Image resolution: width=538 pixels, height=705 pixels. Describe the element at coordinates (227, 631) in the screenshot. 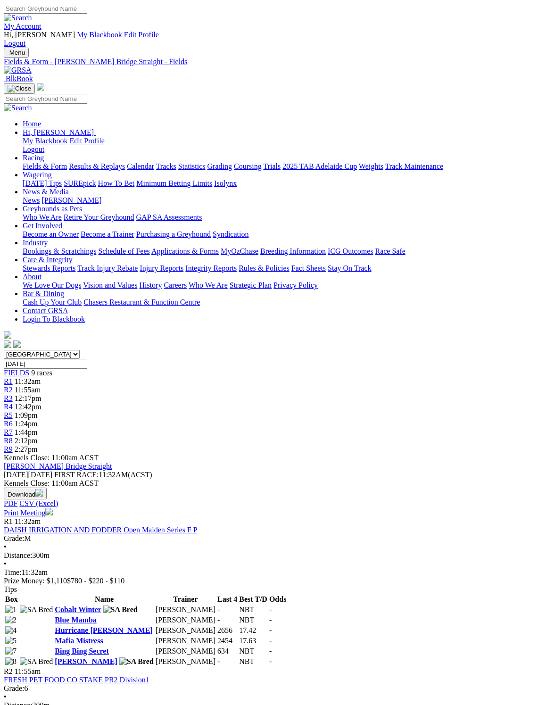

I see `td: 2656` at that location.